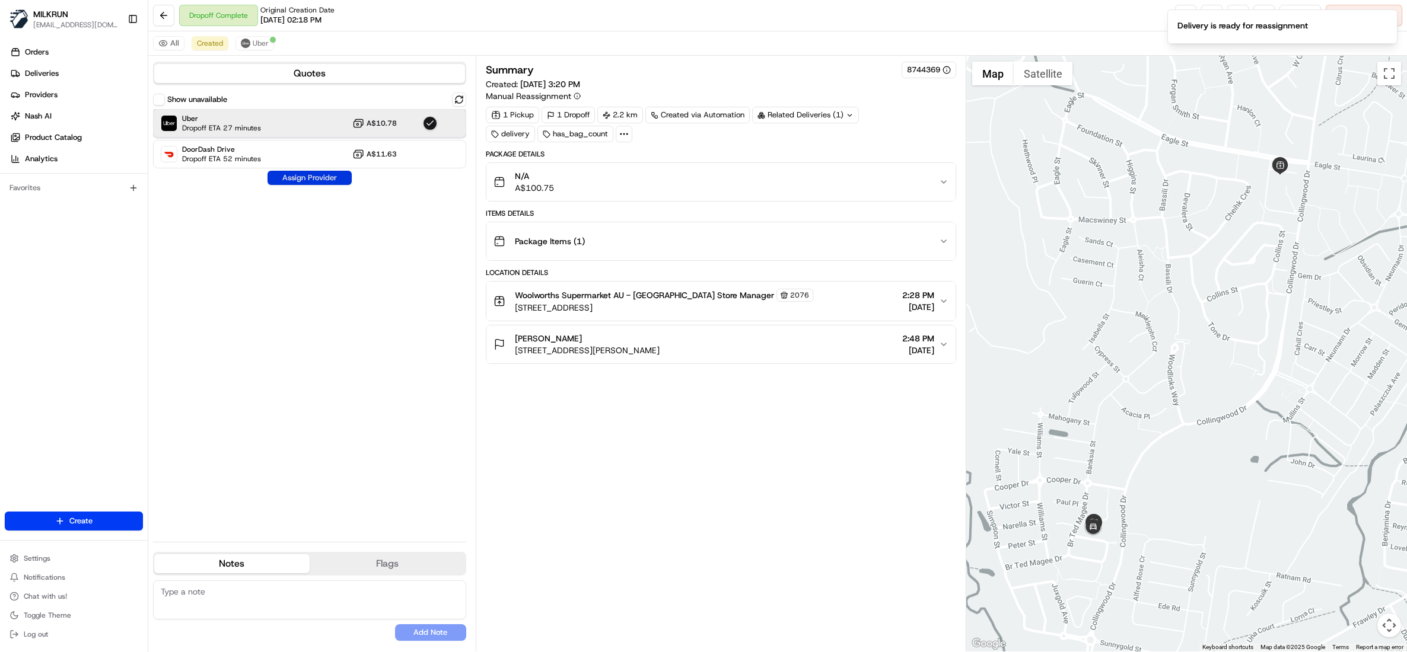 This screenshot has height=652, width=1407. I want to click on button: Toggle Theme, so click(74, 616).